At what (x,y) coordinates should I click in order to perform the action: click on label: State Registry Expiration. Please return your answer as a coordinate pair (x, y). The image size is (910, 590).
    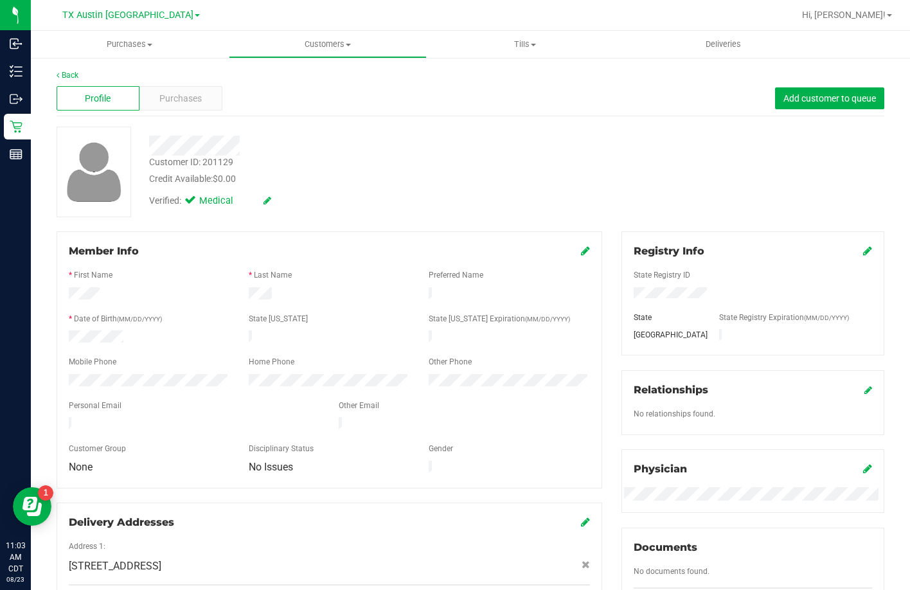
    Looking at the image, I should click on (784, 318).